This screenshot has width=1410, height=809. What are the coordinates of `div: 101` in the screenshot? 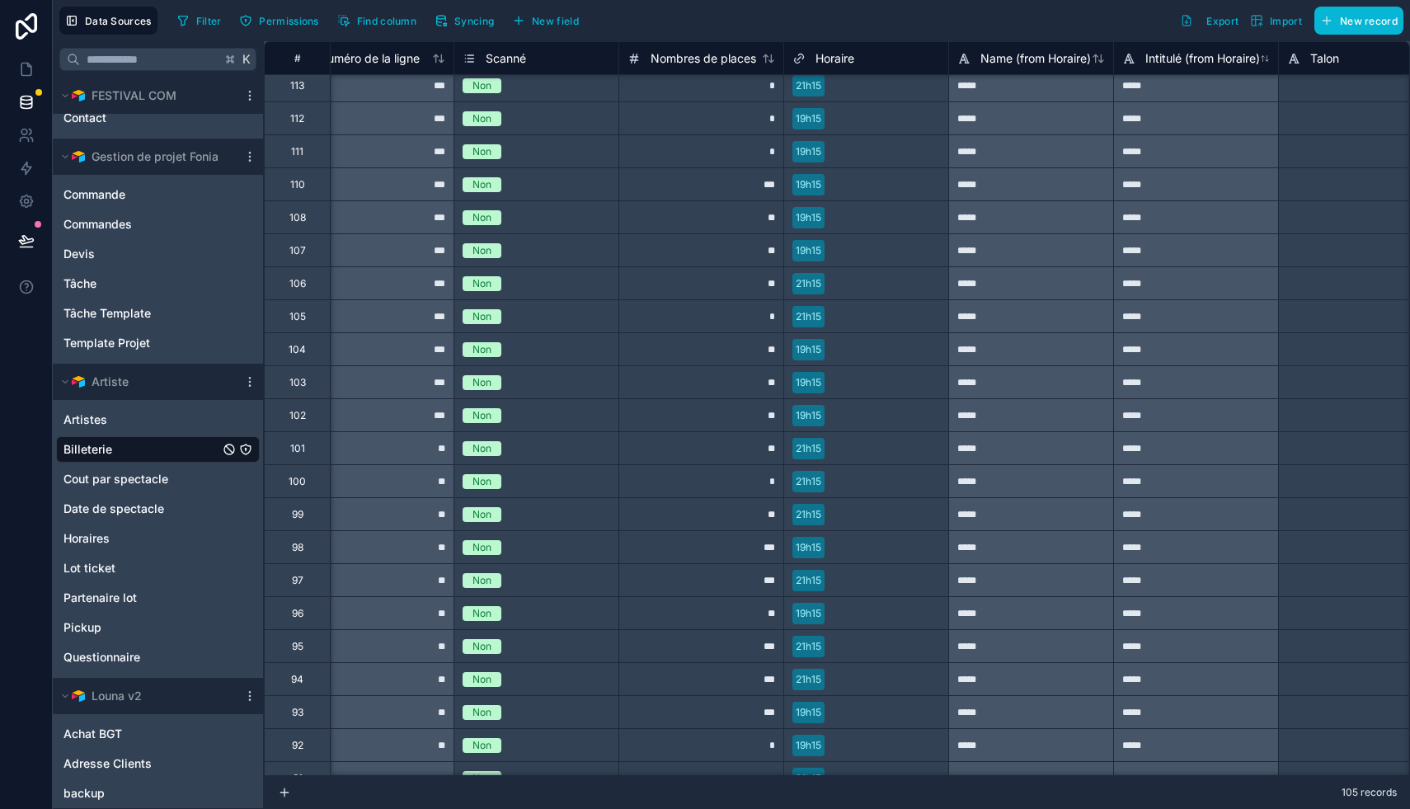 It's located at (298, 448).